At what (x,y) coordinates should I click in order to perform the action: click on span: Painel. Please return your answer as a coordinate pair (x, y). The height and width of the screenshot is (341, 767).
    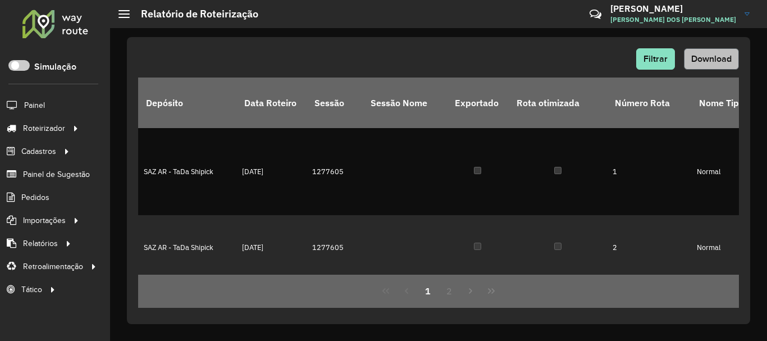
    Looking at the image, I should click on (34, 105).